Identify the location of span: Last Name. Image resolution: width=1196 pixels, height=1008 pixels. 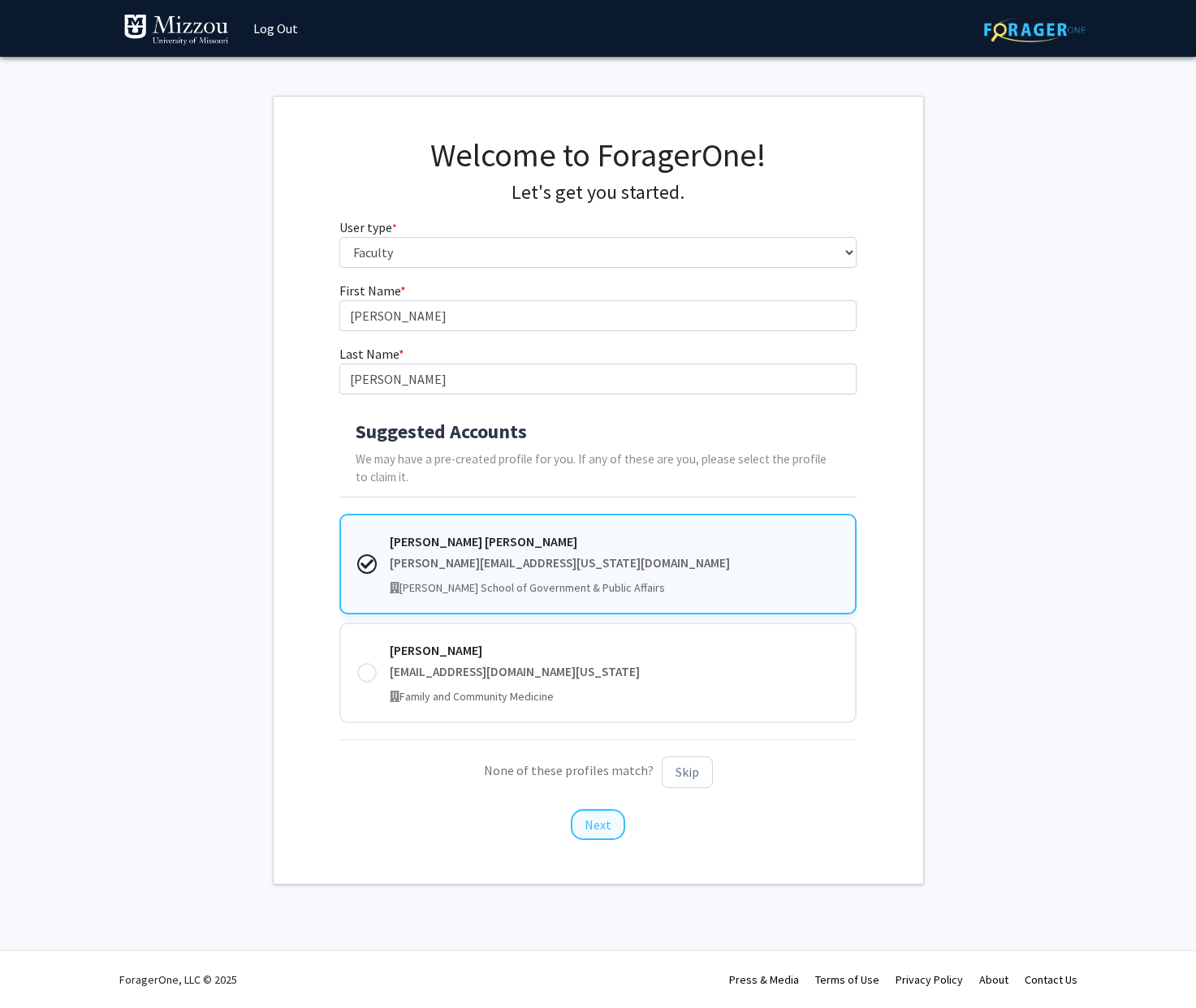
(369, 354).